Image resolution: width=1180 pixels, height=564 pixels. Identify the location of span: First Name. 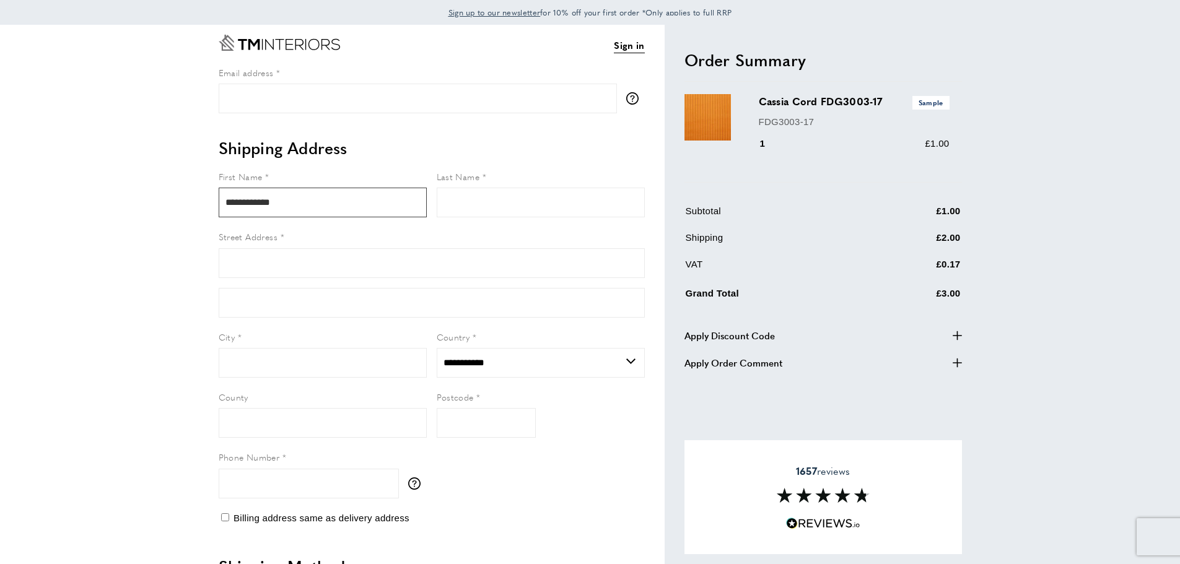
(240, 176).